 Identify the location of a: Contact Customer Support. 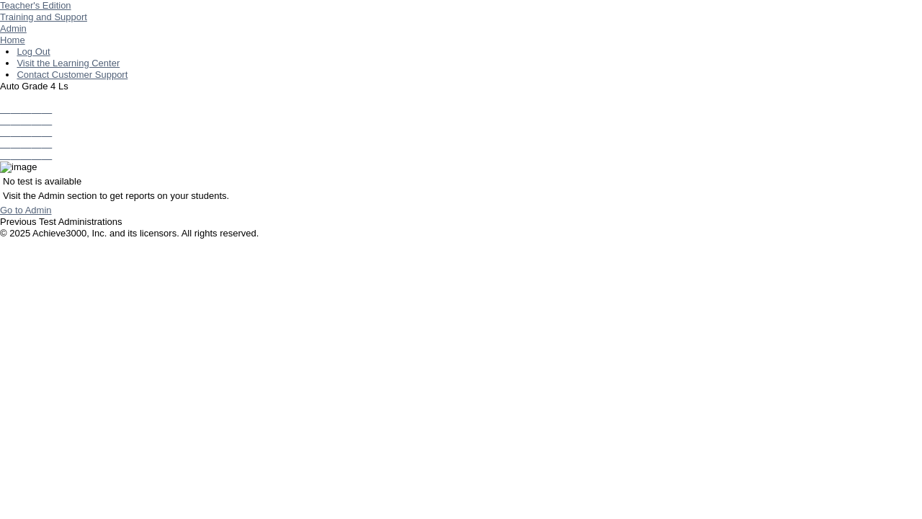
(72, 74).